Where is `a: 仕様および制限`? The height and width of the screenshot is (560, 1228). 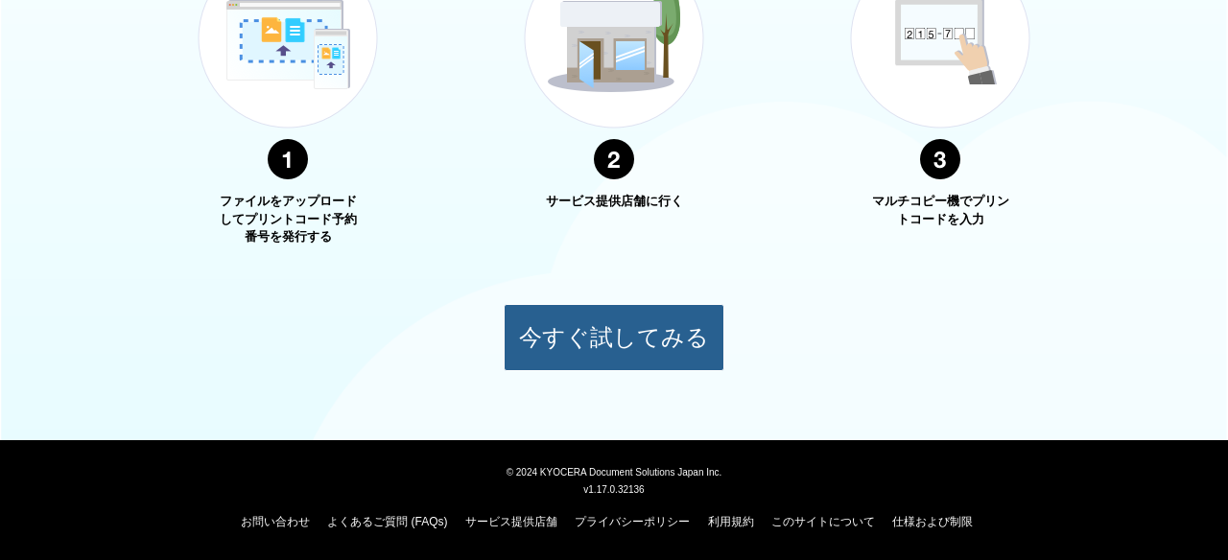
a: 仕様および制限 is located at coordinates (932, 522).